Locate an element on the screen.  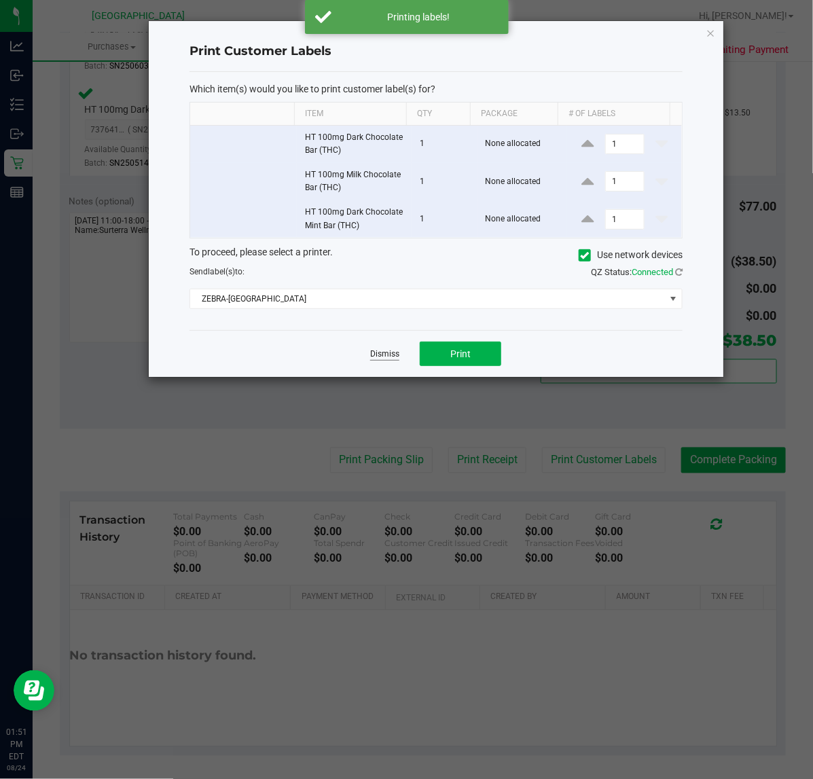
span: Connected is located at coordinates (652, 272).